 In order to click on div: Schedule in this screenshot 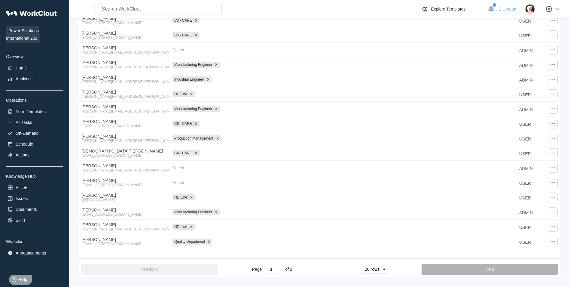, I will do `click(24, 144)`.